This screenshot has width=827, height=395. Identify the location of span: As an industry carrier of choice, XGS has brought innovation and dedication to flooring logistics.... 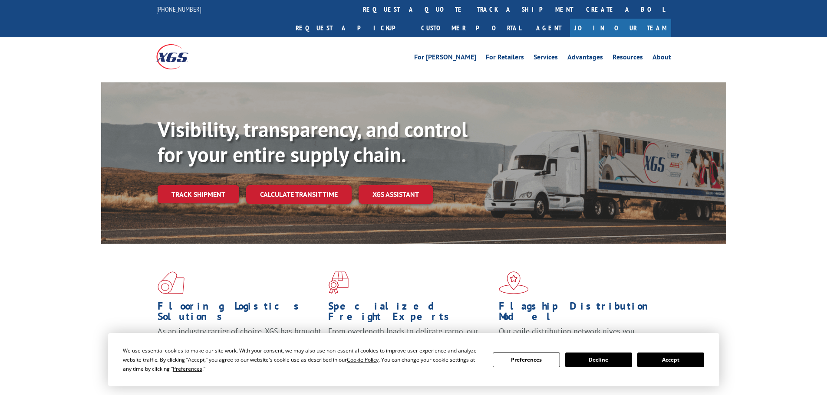
(239, 342).